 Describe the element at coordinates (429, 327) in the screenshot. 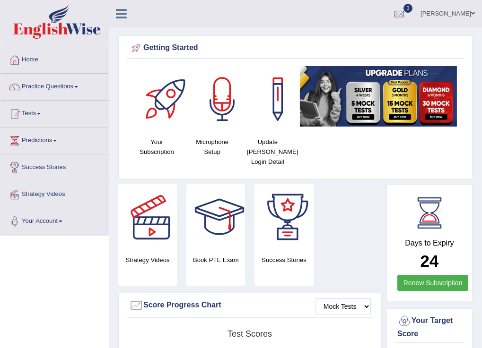

I see `div: Your Target Score` at that location.